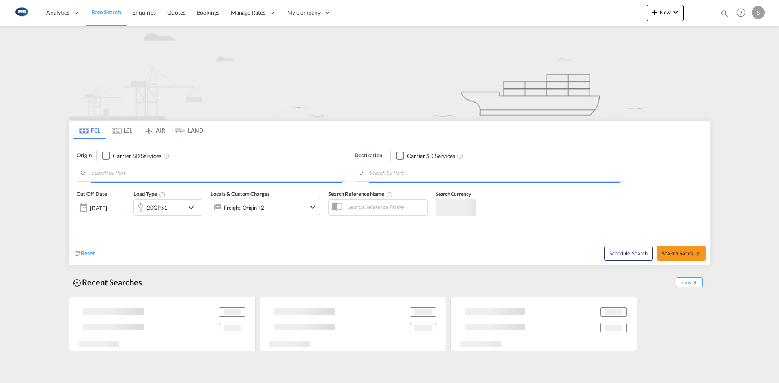 This screenshot has height=383, width=779. I want to click on md-tab-item: AIR, so click(155, 130).